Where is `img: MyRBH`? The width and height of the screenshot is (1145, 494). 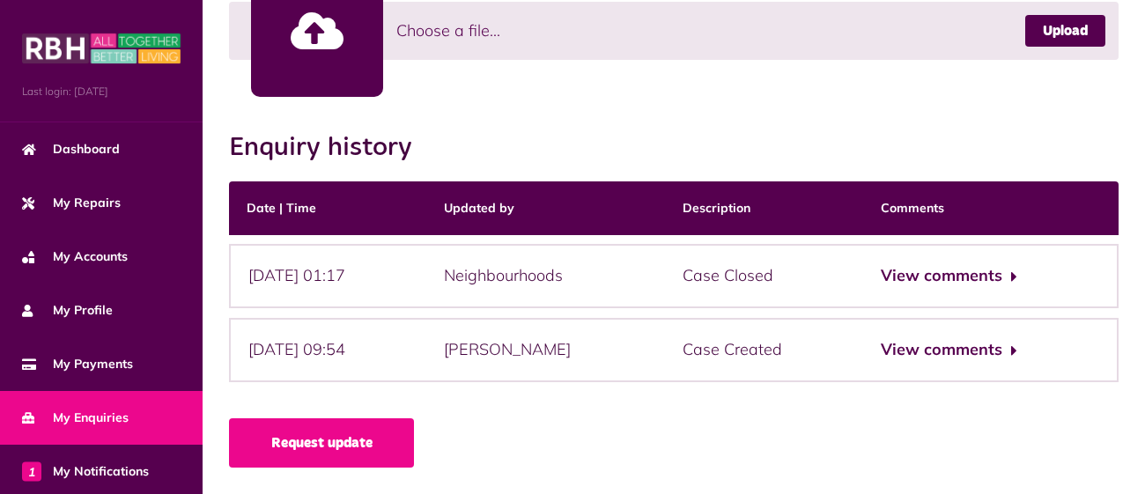
img: MyRBH is located at coordinates (101, 48).